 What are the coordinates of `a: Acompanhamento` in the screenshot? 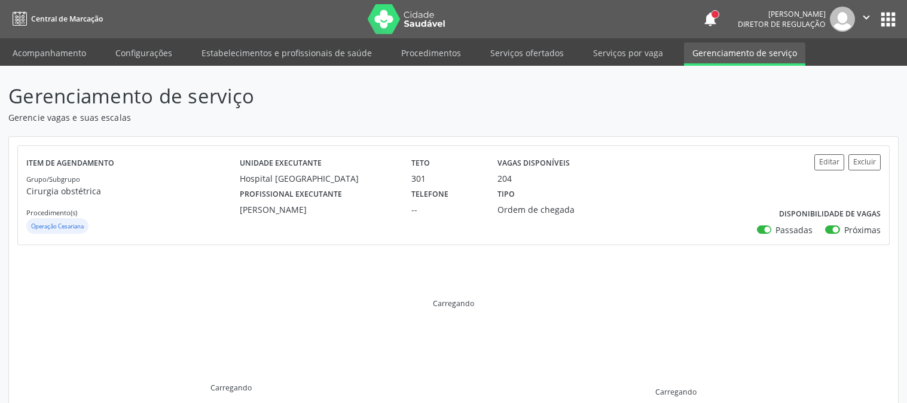 It's located at (49, 53).